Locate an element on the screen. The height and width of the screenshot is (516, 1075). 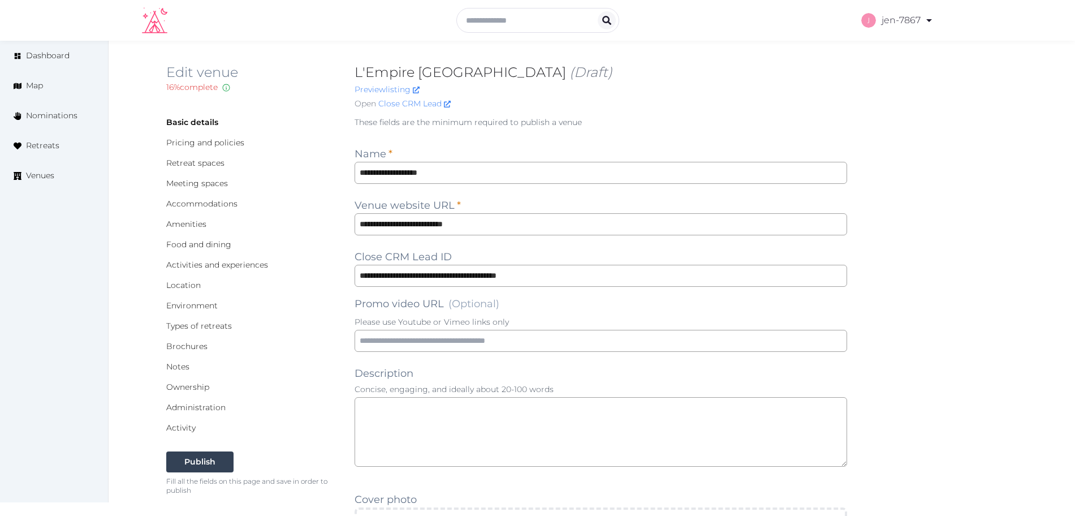
a: Basic details is located at coordinates (192, 122).